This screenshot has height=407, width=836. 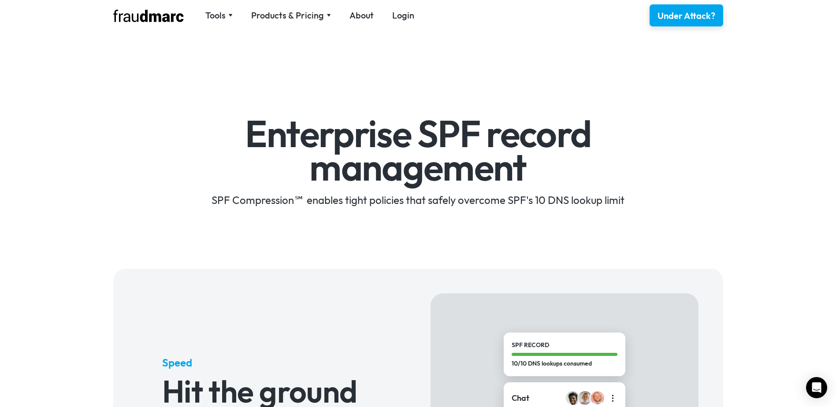 What do you see at coordinates (418, 150) in the screenshot?
I see `h1: Enterprise SPF record management` at bounding box center [418, 150].